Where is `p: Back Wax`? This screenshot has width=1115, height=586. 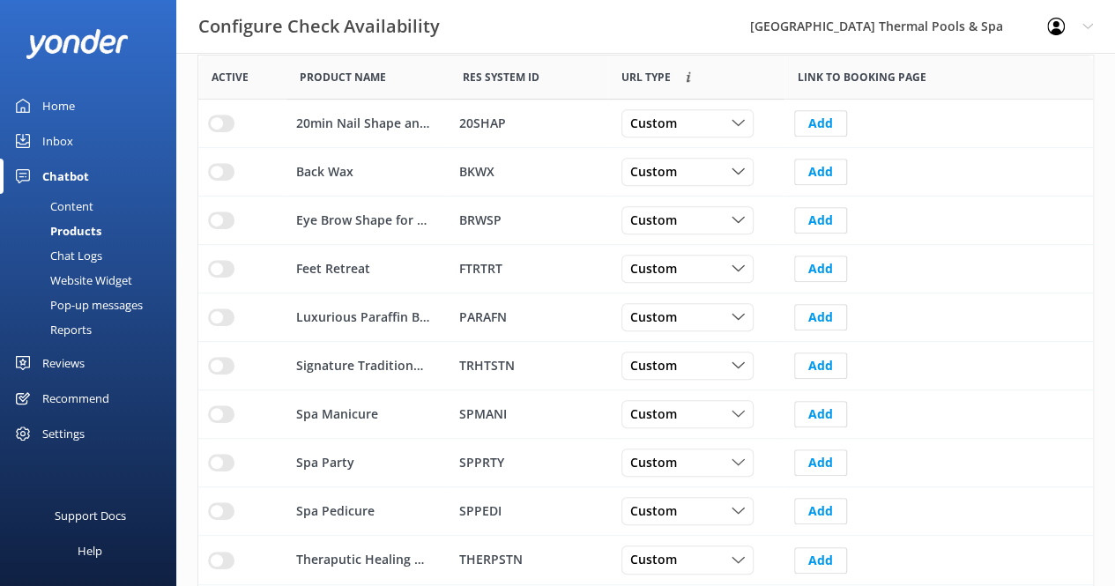
p: Back Wax is located at coordinates (325, 172).